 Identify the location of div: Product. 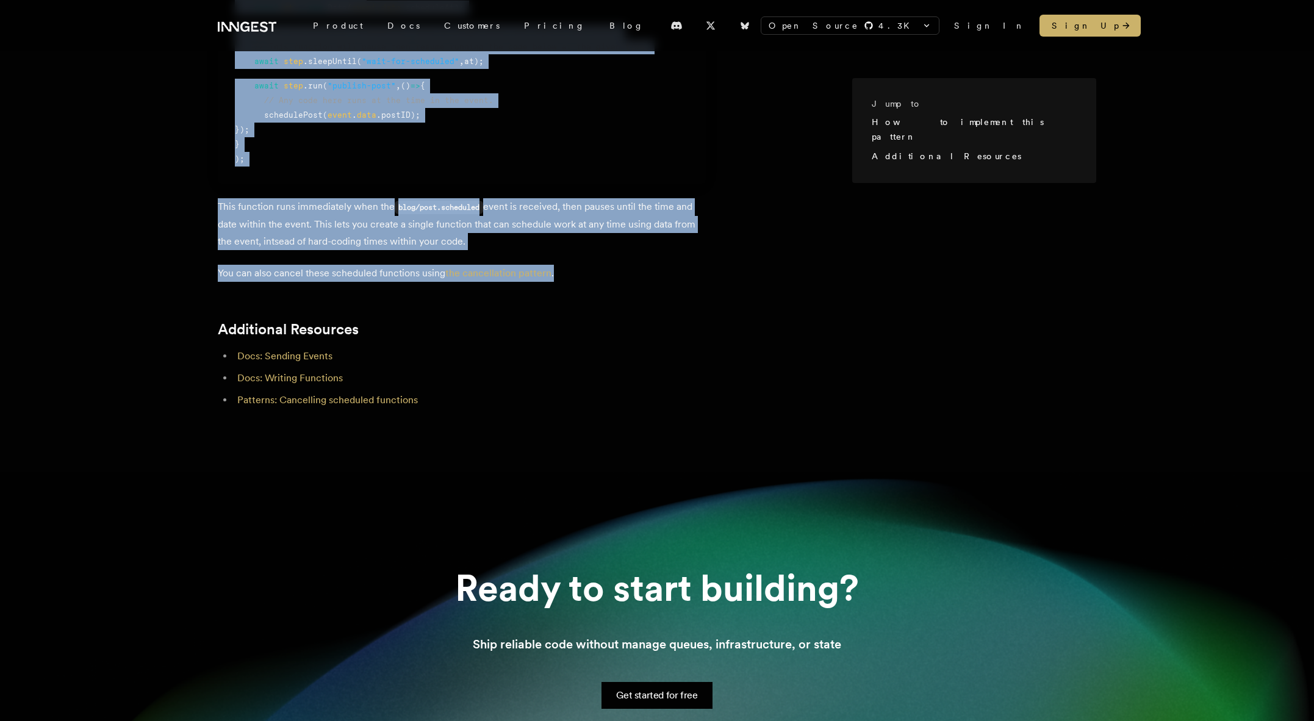
(338, 26).